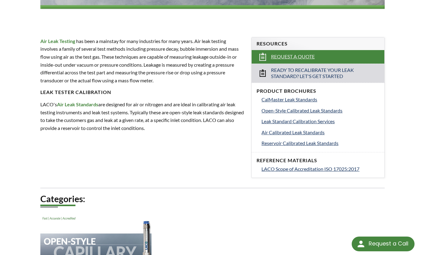 The width and height of the screenshot is (425, 255). Describe the element at coordinates (320, 143) in the screenshot. I see `a: Reservoir Calibrated Leak Standards` at that location.